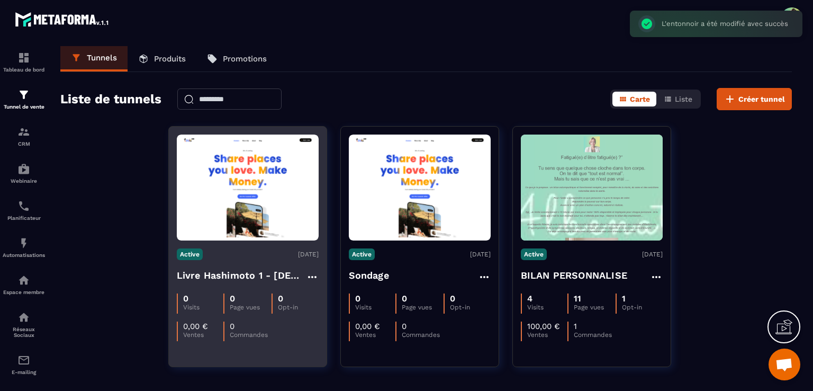  Describe the element at coordinates (24, 218) in the screenshot. I see `p: Planificateur` at that location.